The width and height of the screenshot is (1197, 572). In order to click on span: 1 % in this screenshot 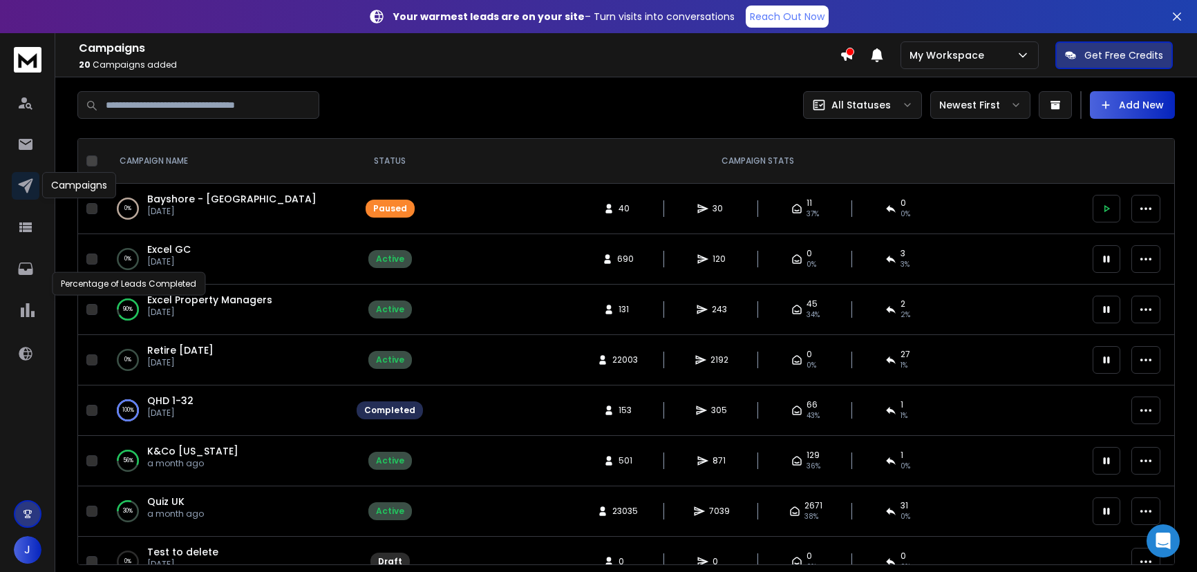, I will do `click(904, 366)`.